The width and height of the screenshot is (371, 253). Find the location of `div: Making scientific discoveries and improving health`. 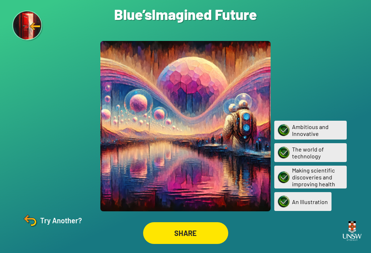

div: Making scientific discoveries and improving health is located at coordinates (310, 177).